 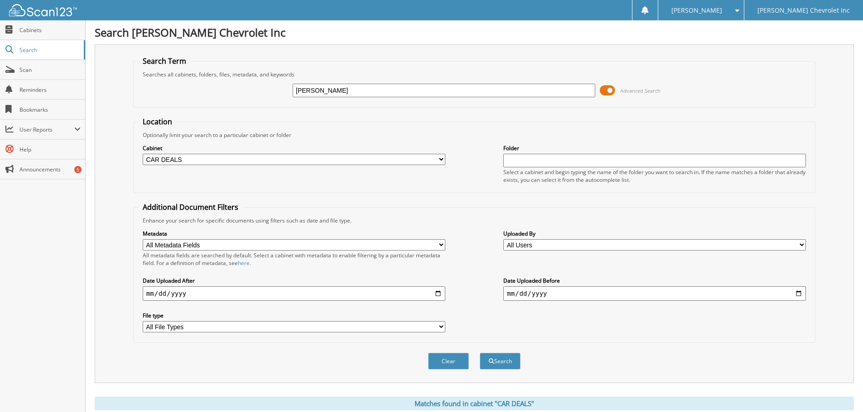 I want to click on span: Advanced Search, so click(x=640, y=91).